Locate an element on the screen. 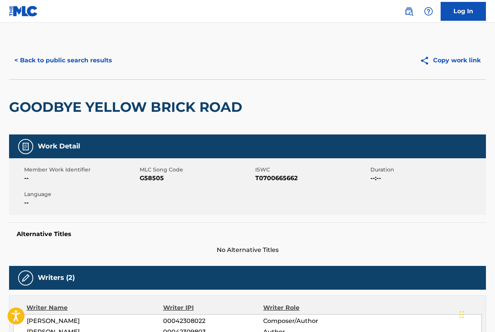 The width and height of the screenshot is (495, 332). h2: GOODBYE YELLOW BRICK ROAD is located at coordinates (128, 107).